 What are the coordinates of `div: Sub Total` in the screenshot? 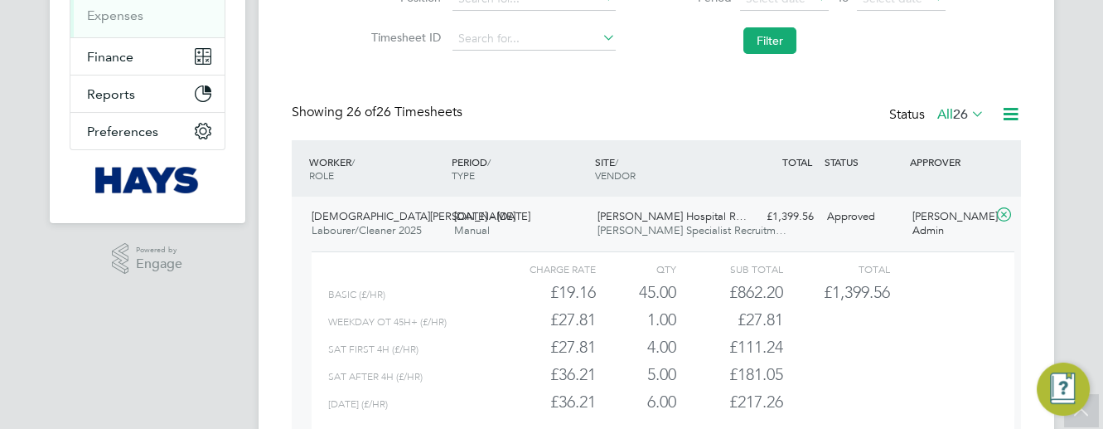 It's located at (730, 269).